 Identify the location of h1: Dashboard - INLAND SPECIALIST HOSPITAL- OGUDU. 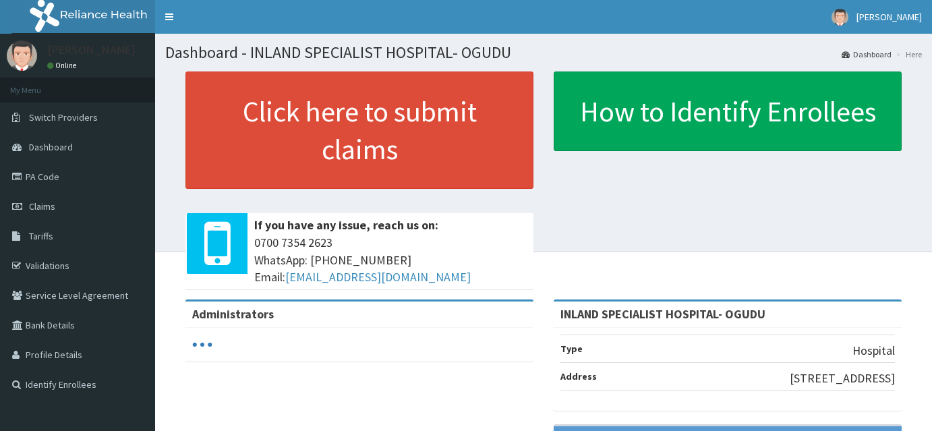
(544, 53).